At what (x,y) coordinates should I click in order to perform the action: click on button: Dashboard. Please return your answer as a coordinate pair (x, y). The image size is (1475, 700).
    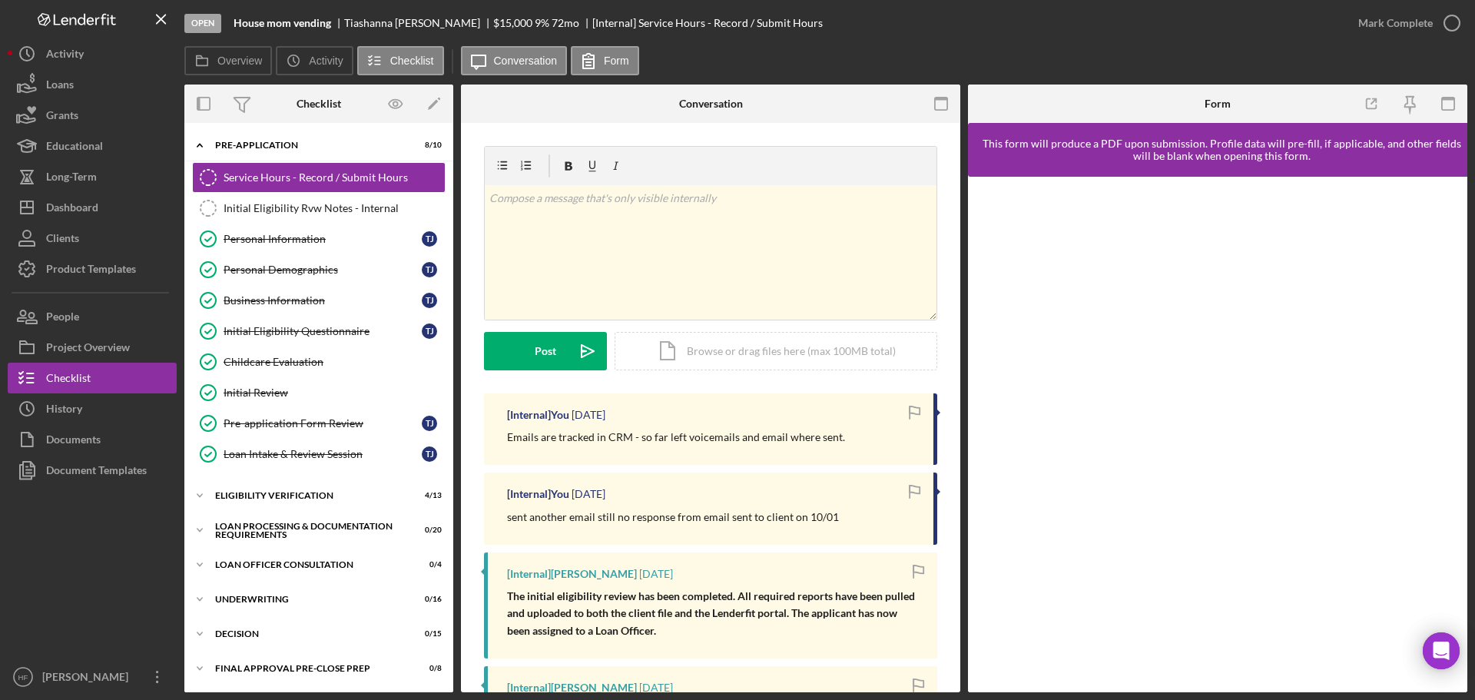
    Looking at the image, I should click on (92, 207).